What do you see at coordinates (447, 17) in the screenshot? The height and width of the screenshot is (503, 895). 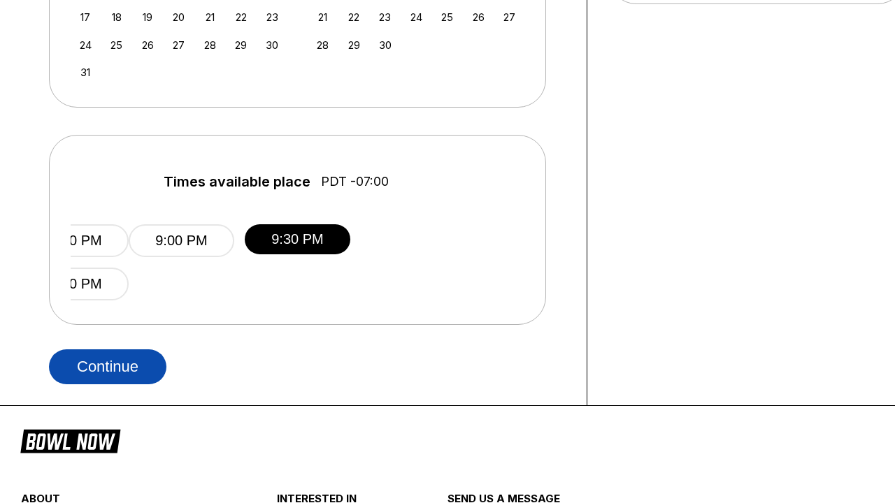 I see `div: Choose Thursday, September 25th, 2025` at bounding box center [447, 17].